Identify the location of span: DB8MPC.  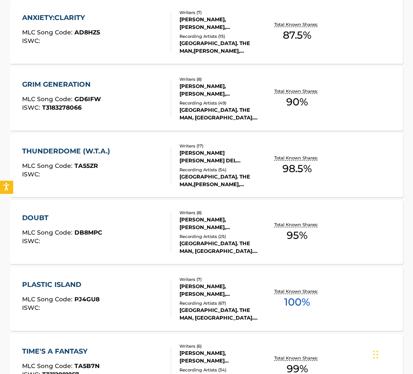
(88, 232).